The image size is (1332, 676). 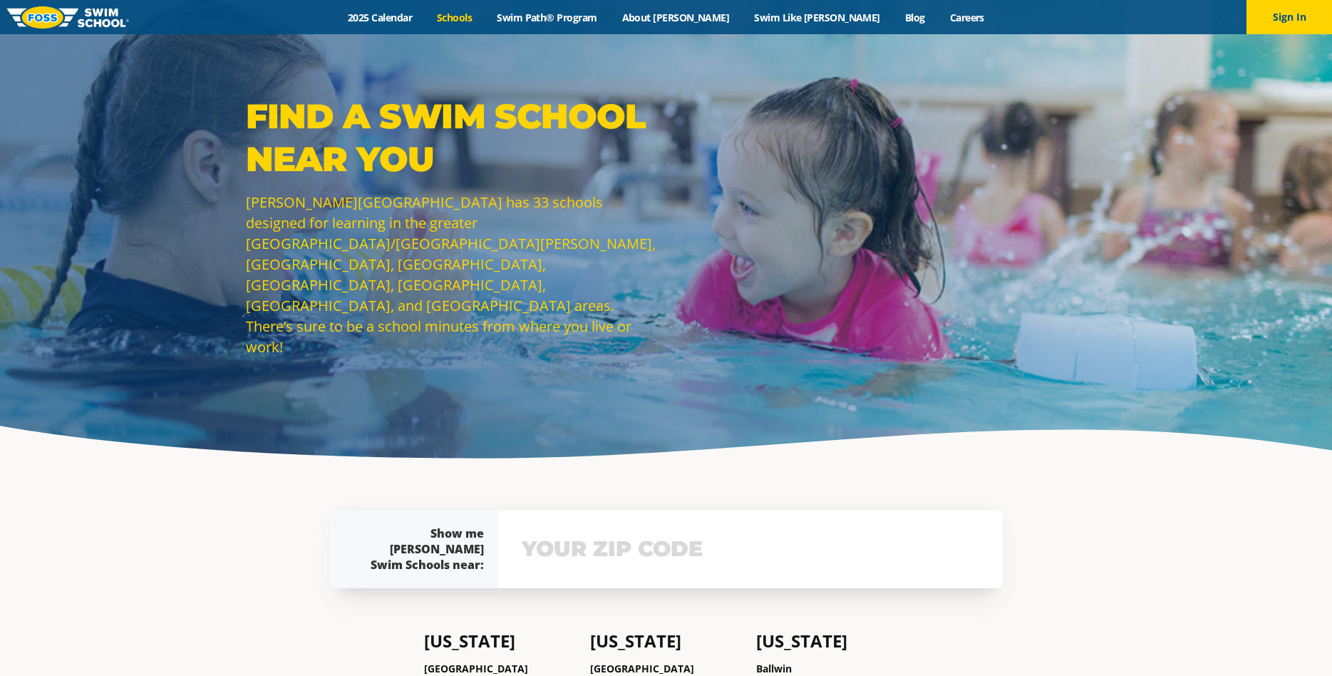 I want to click on input: YOUR ZIP CODE, so click(x=751, y=549).